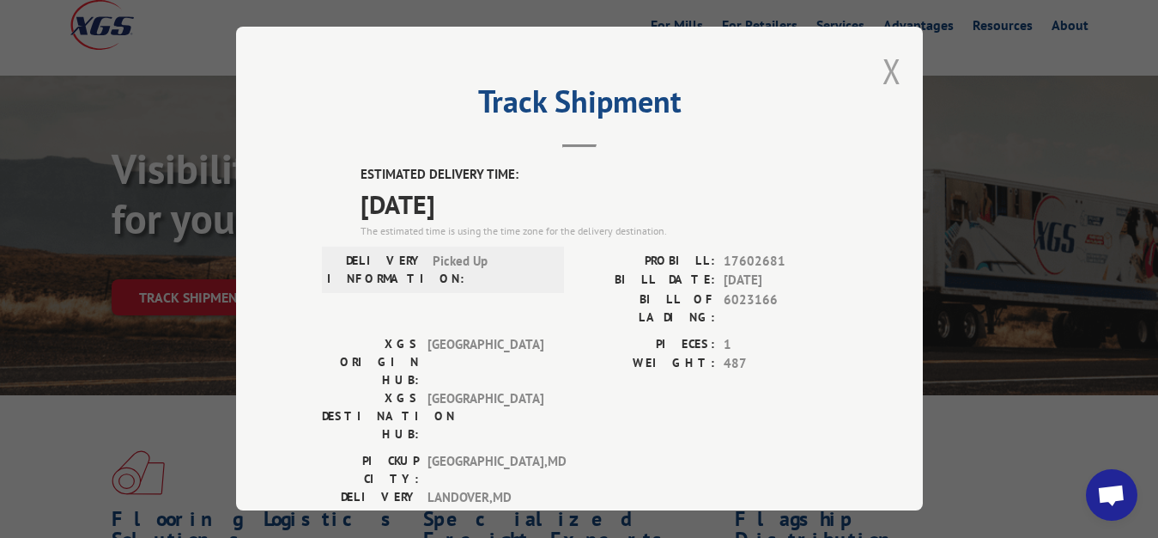 The width and height of the screenshot is (1158, 538). What do you see at coordinates (490, 270) in the screenshot?
I see `span: Picked Up` at bounding box center [490, 270].